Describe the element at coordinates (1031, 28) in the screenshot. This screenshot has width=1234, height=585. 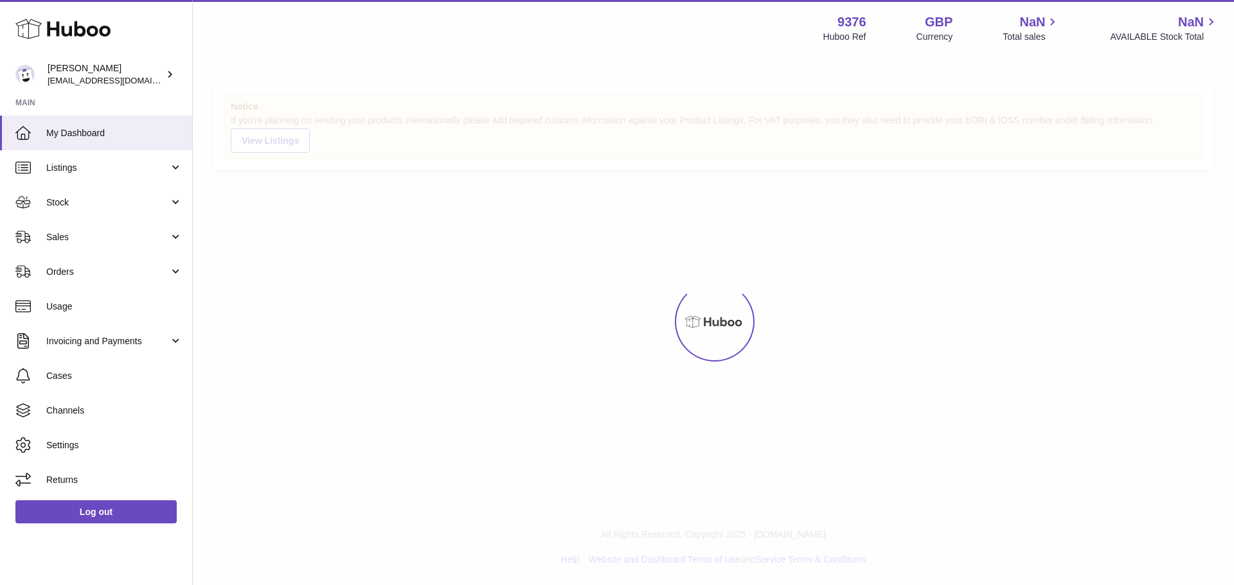
I see `a: NaN Total sales` at that location.